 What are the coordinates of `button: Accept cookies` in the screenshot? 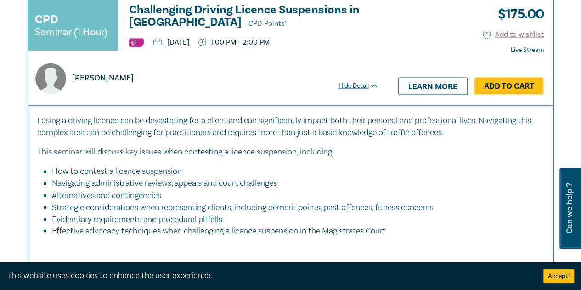 It's located at (559, 276).